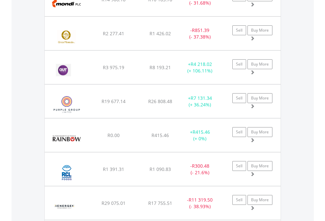 This screenshot has width=325, height=221. What do you see at coordinates (200, 101) in the screenshot?
I see `div: + (+ 36.24%)` at bounding box center [200, 101].